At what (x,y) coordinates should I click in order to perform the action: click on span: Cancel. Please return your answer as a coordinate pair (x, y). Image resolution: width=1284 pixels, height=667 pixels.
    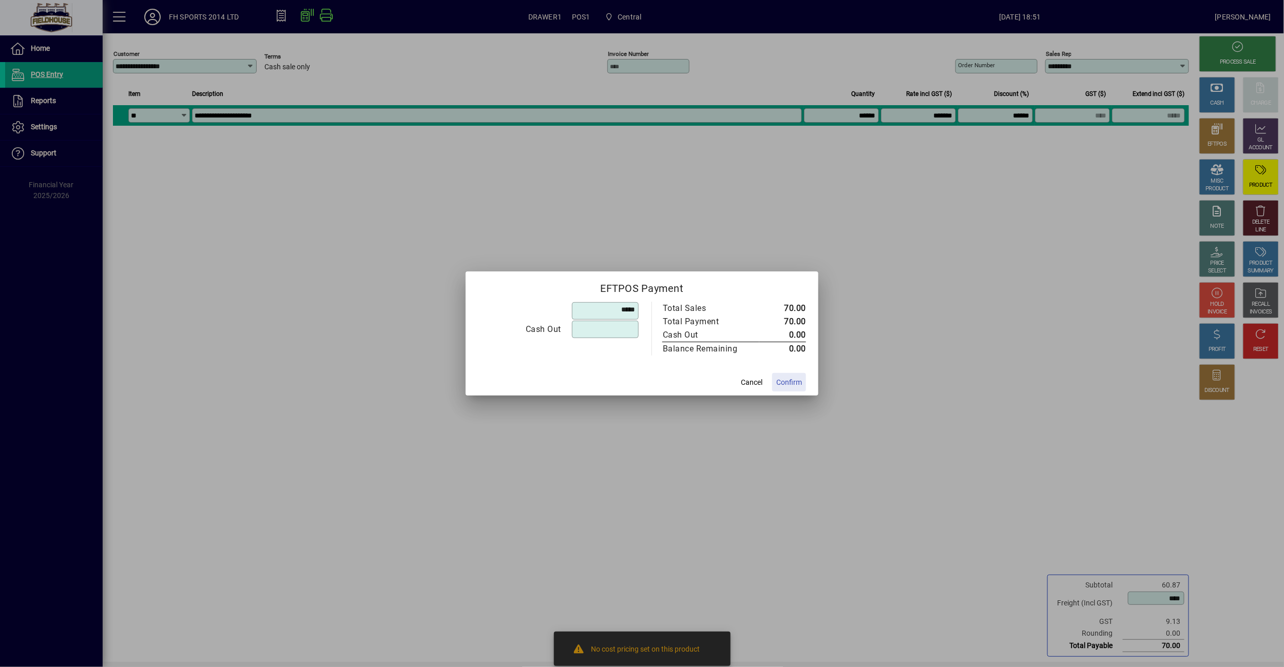
    Looking at the image, I should click on (752, 382).